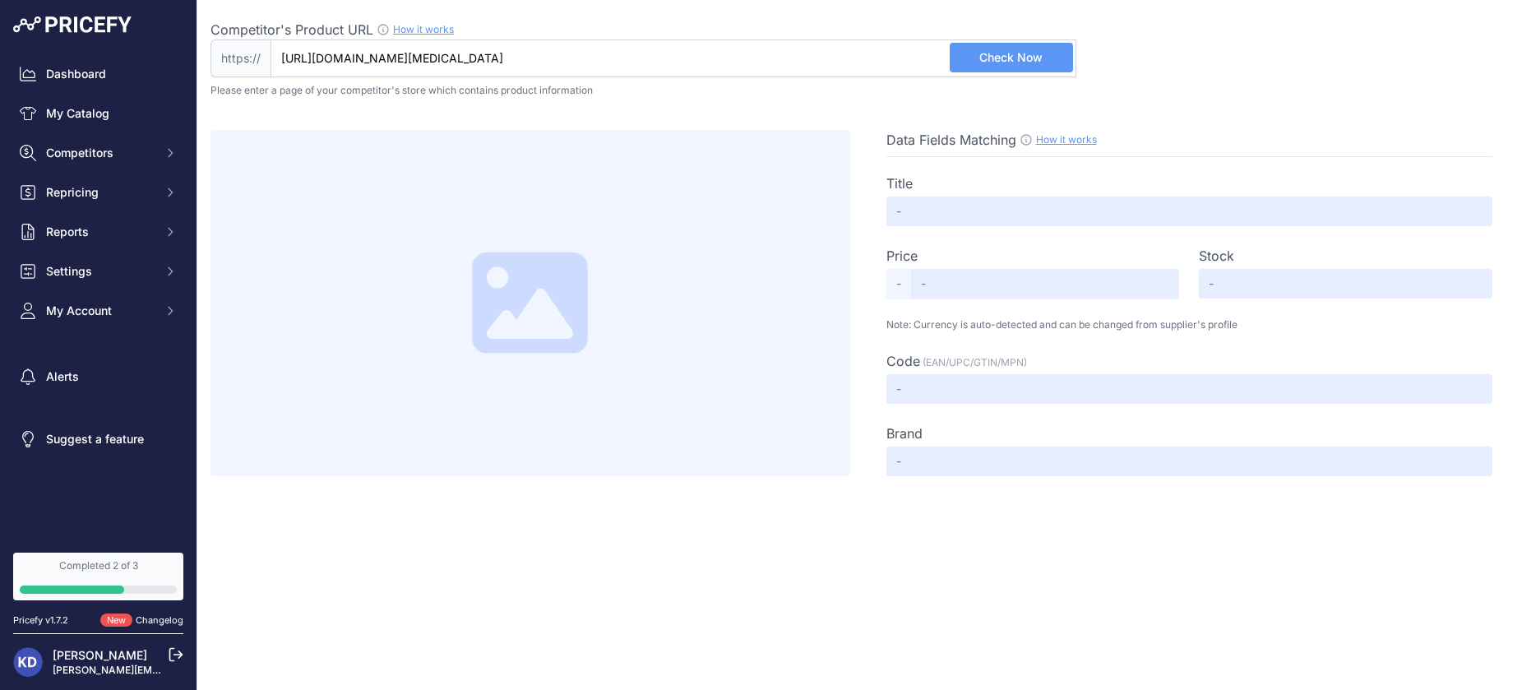 This screenshot has height=690, width=1522. I want to click on span: Check Now, so click(1011, 58).